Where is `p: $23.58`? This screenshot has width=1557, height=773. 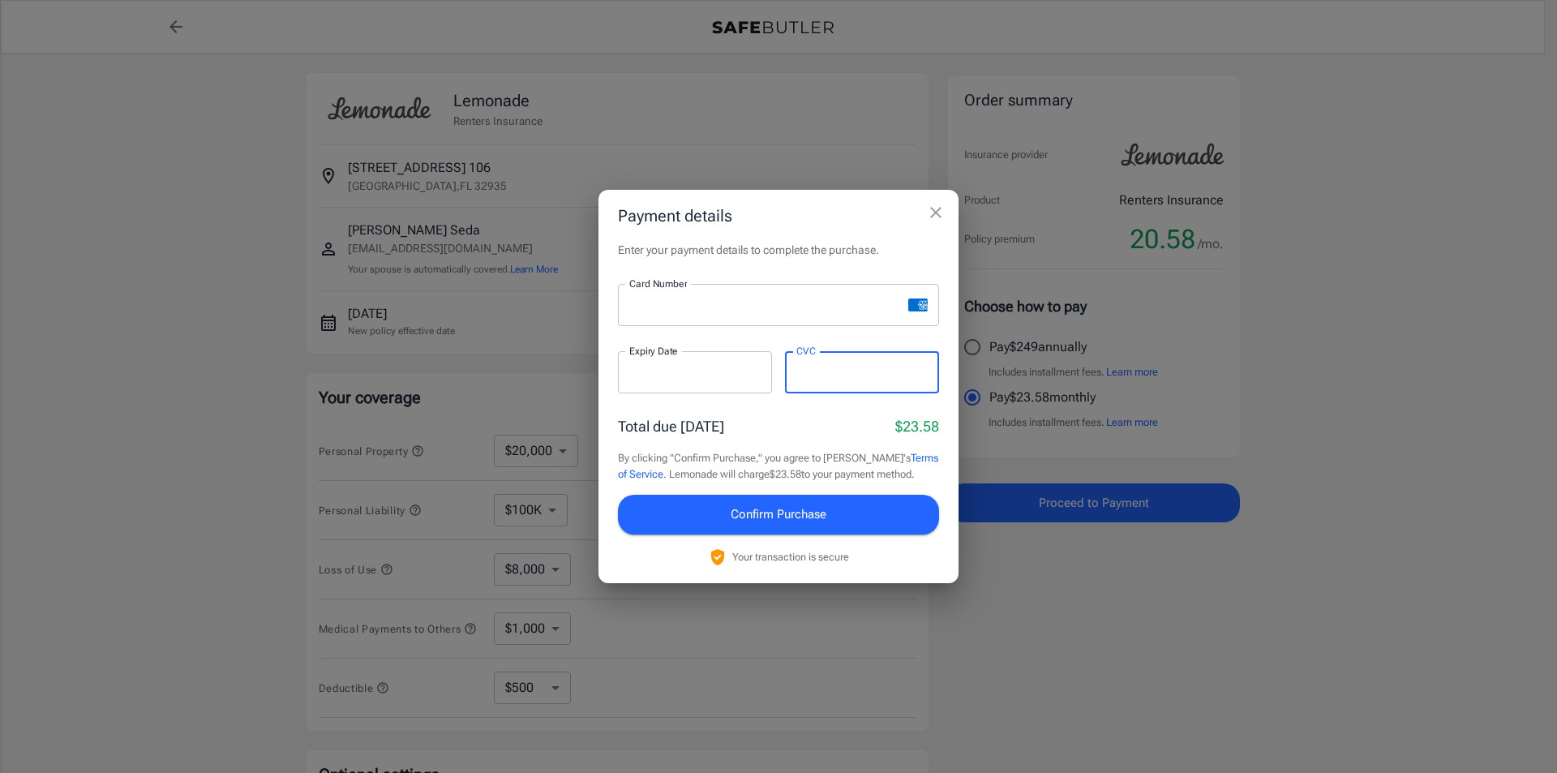 p: $23.58 is located at coordinates (917, 426).